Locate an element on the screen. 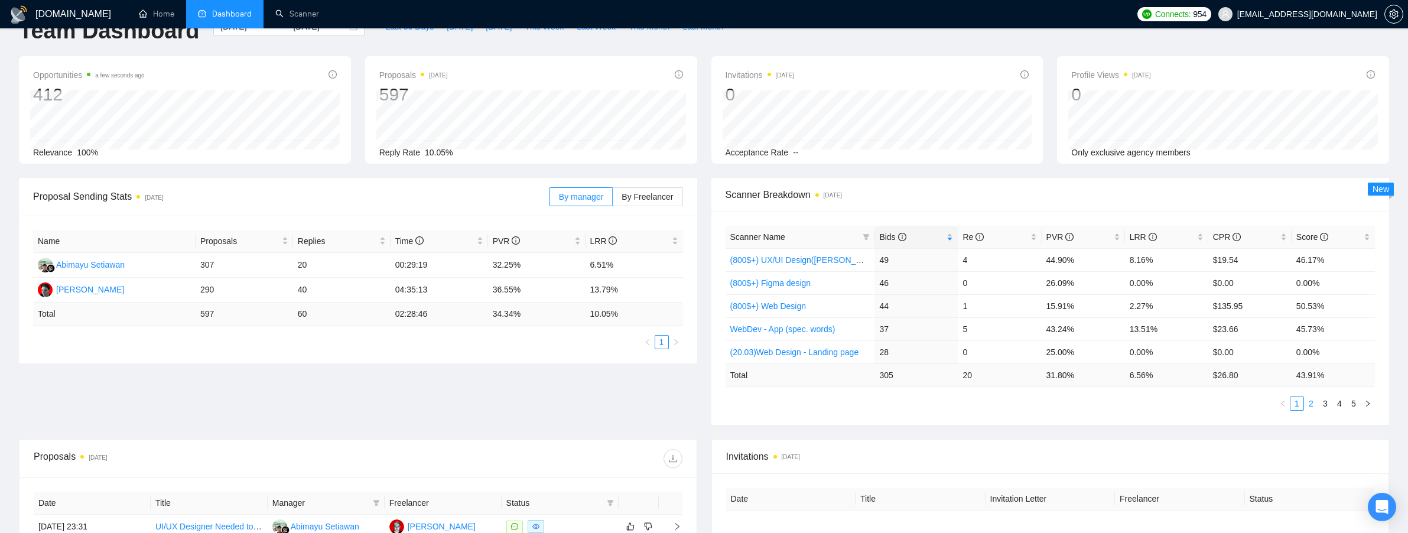 The height and width of the screenshot is (533, 1408). td: 305 is located at coordinates (916, 375).